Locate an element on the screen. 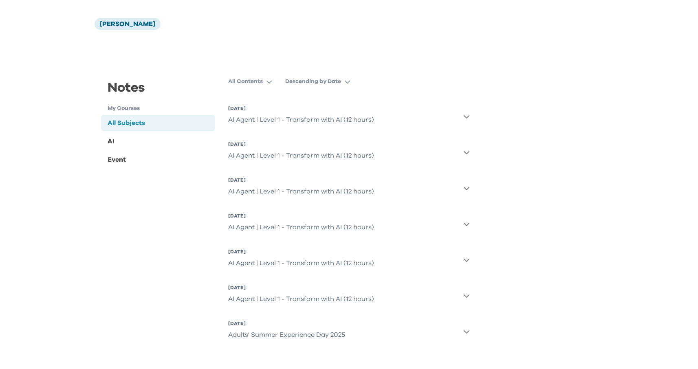  h1: My Courses is located at coordinates (161, 108).